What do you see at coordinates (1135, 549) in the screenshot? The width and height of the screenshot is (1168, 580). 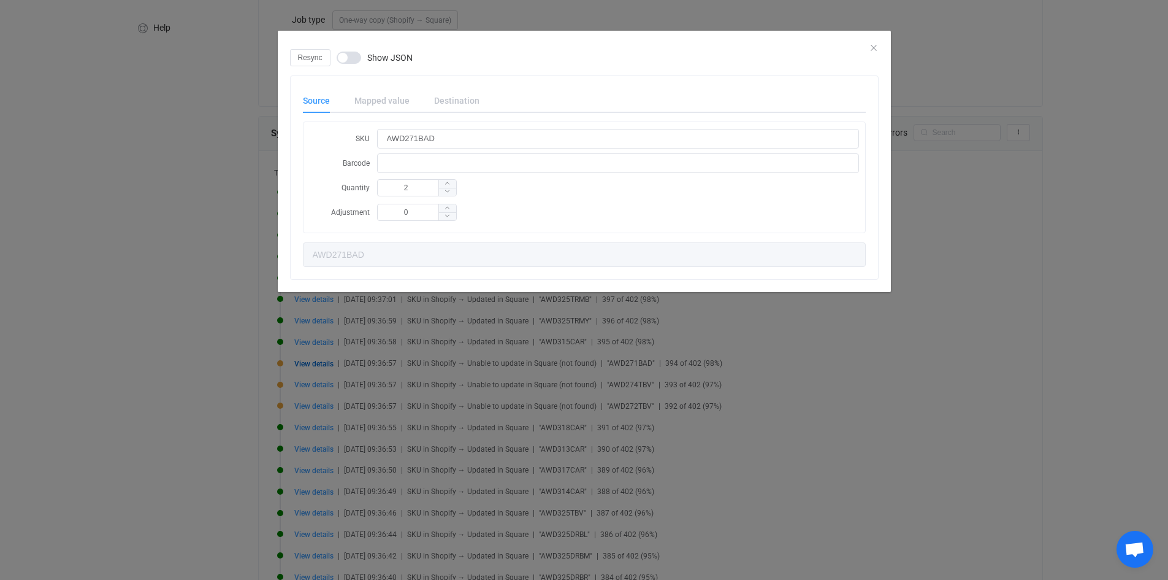 I see `div: Open chat` at bounding box center [1135, 549].